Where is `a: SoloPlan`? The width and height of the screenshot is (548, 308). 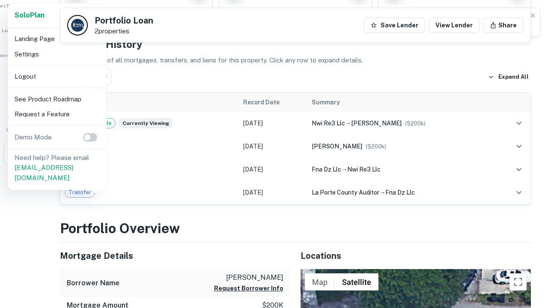
a: SoloPlan is located at coordinates (30, 15).